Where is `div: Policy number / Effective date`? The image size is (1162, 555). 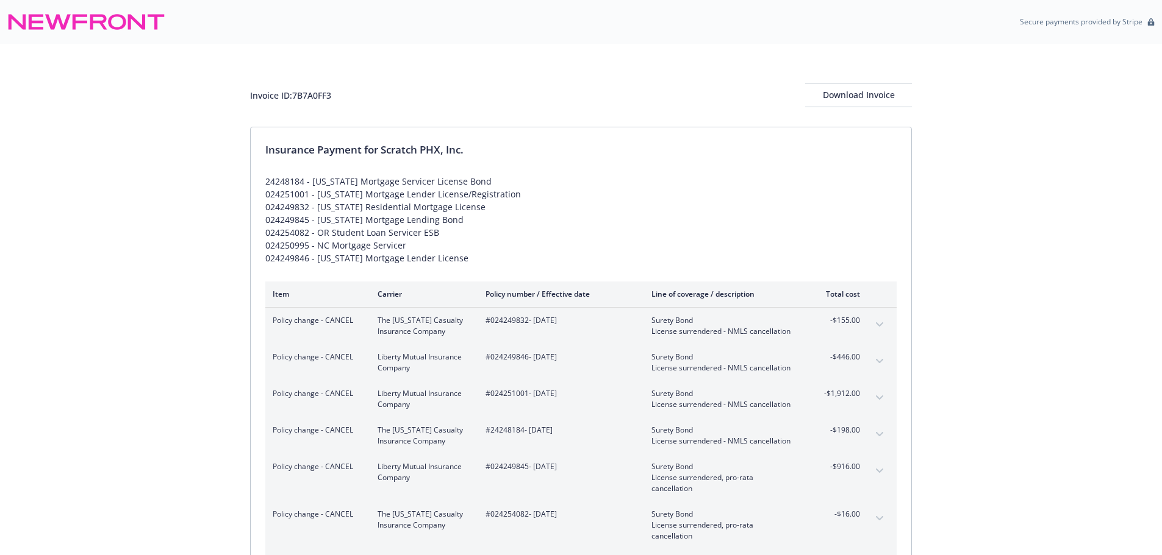
div: Policy number / Effective date is located at coordinates (559, 294).